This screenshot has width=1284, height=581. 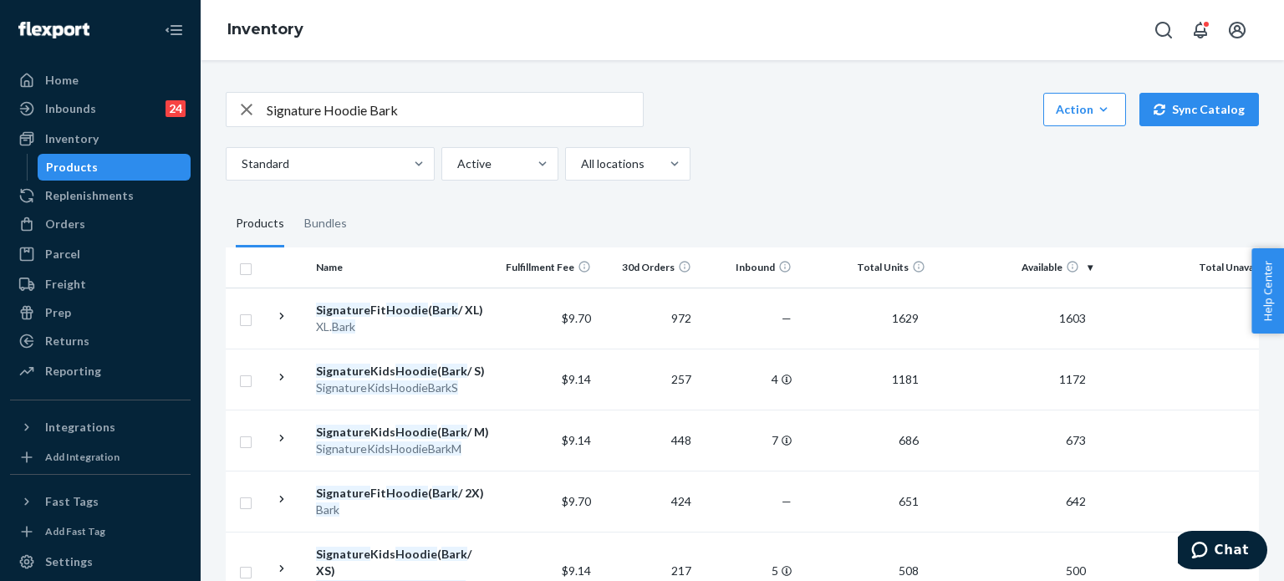 What do you see at coordinates (67, 341) in the screenshot?
I see `div: Returns` at bounding box center [67, 341].